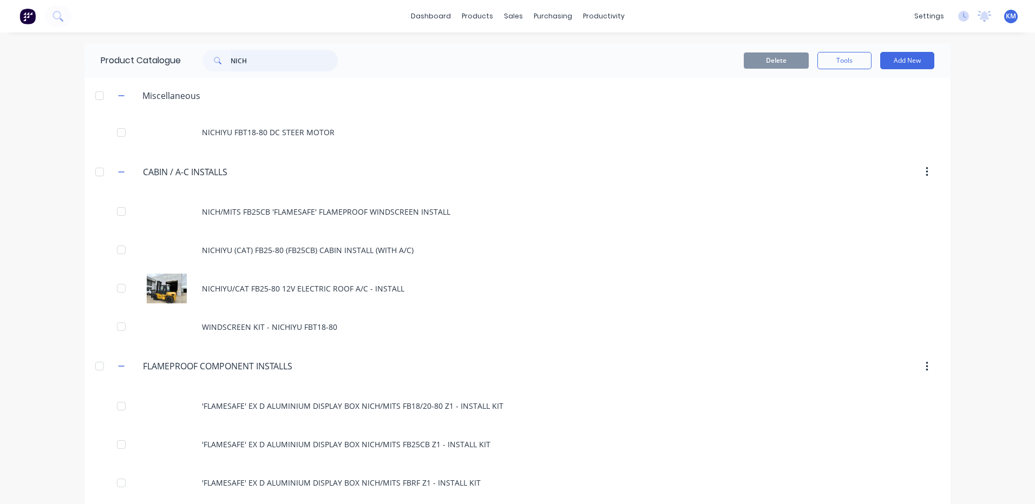 The image size is (1035, 504). What do you see at coordinates (907, 61) in the screenshot?
I see `button: Add New` at bounding box center [907, 61].